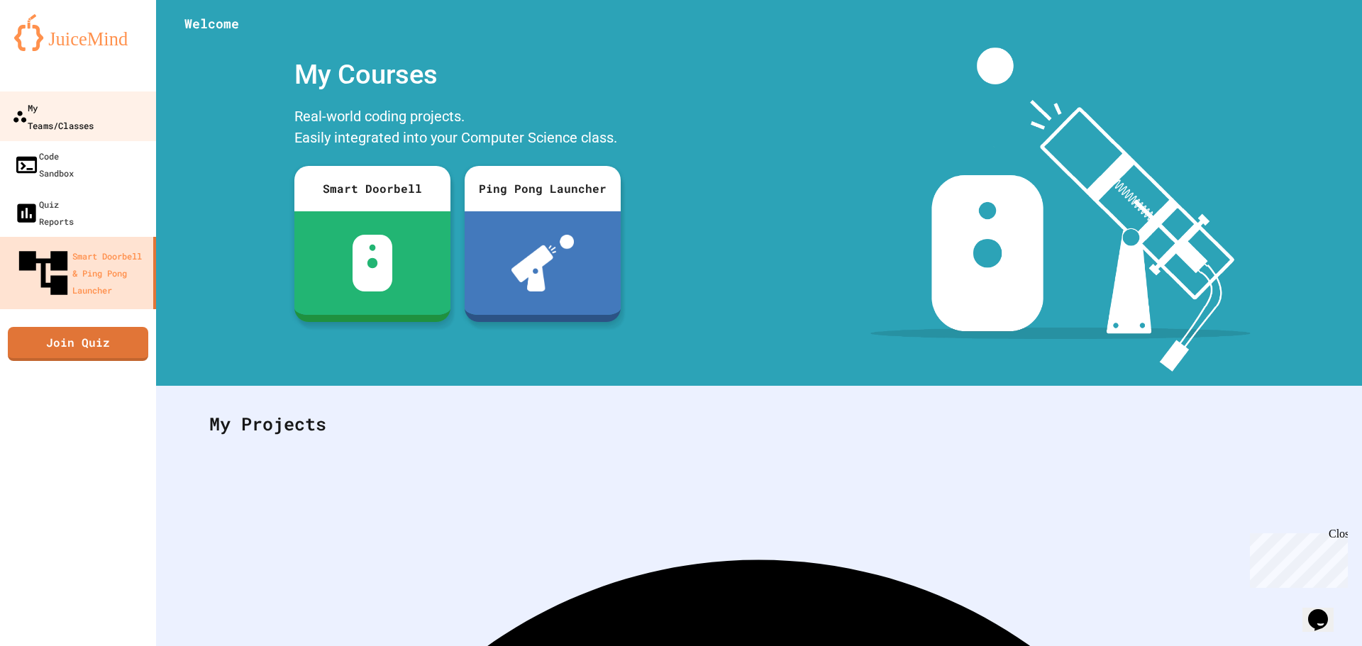  I want to click on a: Join Quiz, so click(78, 344).